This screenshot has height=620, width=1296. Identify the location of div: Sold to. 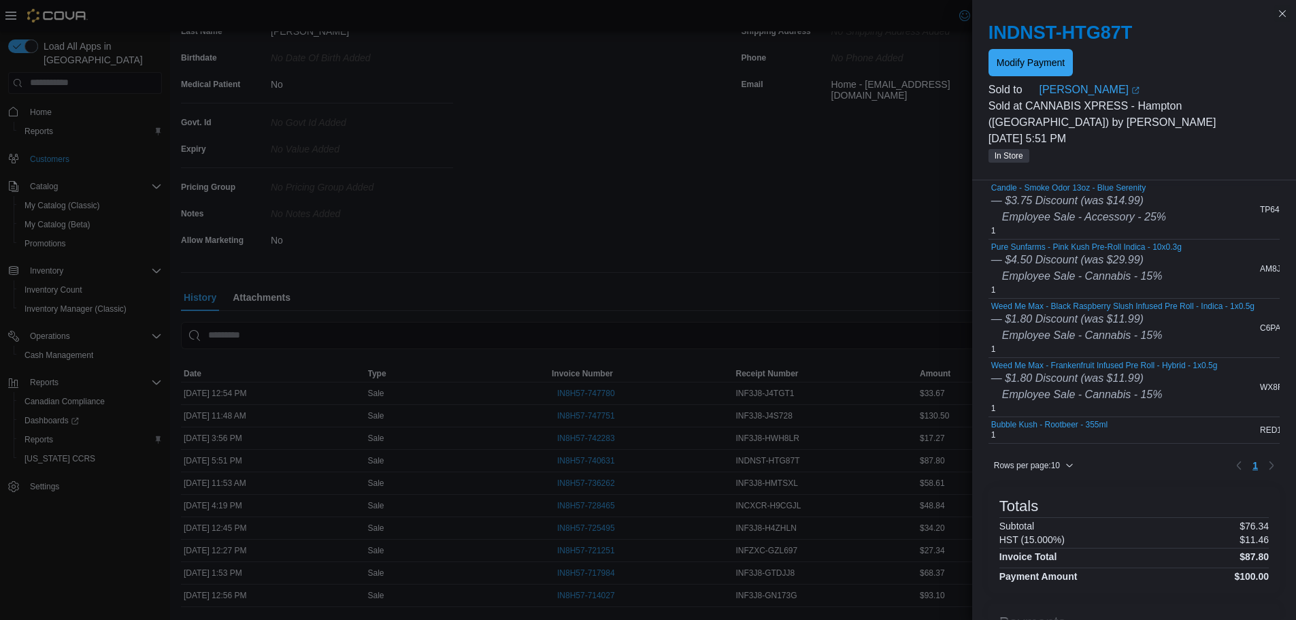
(1012, 90).